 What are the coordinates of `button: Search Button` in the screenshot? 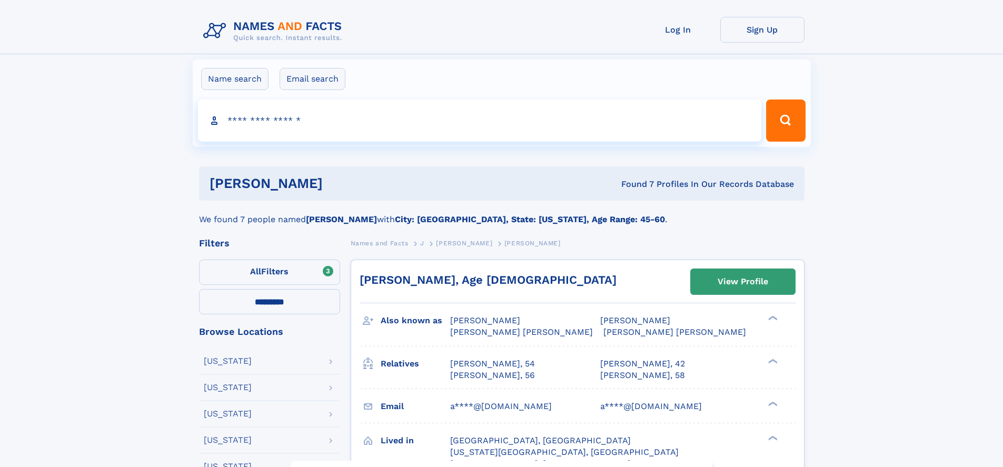 It's located at (786, 121).